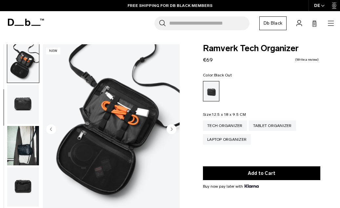 The height and width of the screenshot is (208, 340). I want to click on span: €69, so click(208, 60).